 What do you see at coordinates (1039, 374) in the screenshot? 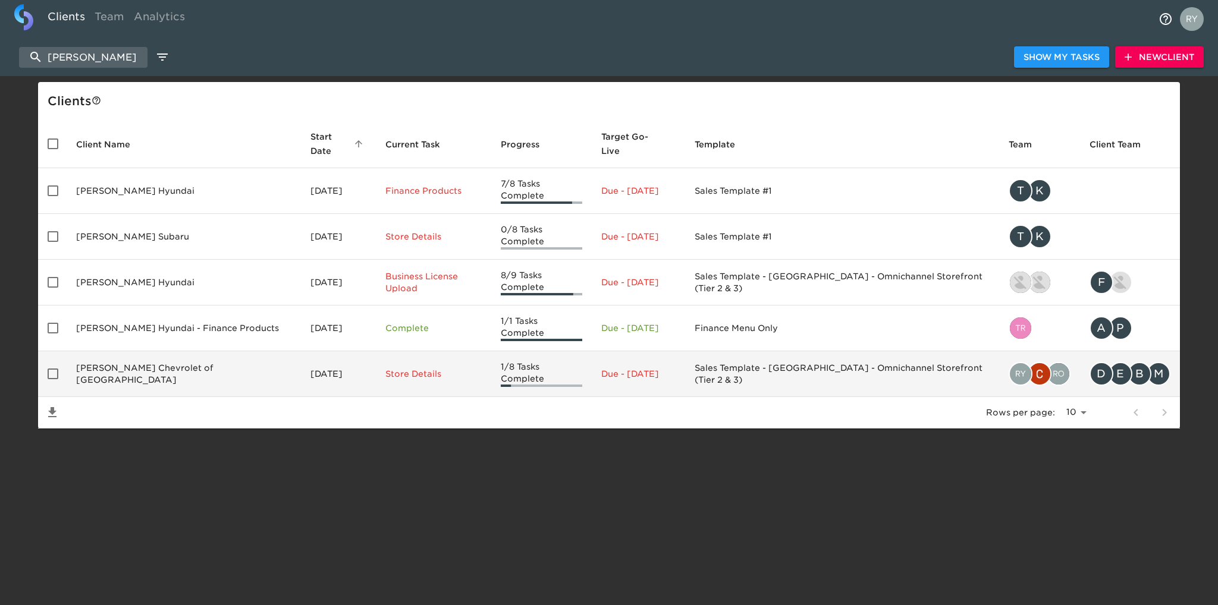
I see `div: ryan.dale@roadster.com, christopher.mccarthy@roadster.com, rohitvarma.addepalli@cdk.com` at bounding box center [1039, 374].